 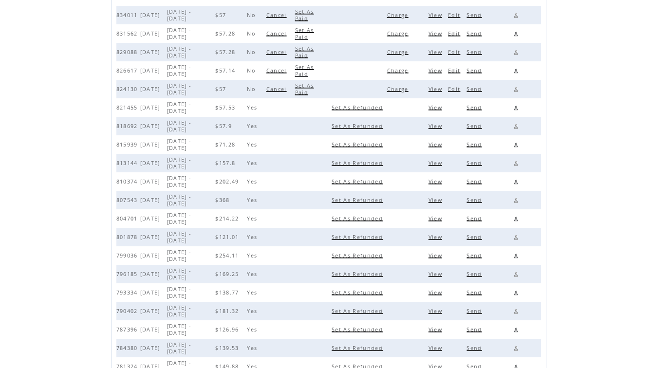 I want to click on span: Click to charge this bill, so click(x=399, y=34).